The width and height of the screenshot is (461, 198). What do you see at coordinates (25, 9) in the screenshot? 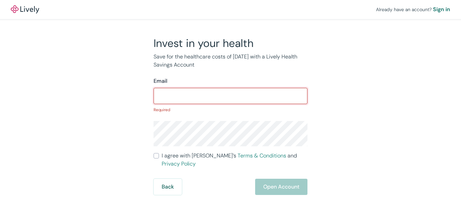
I see `a: LivelyLively` at bounding box center [25, 9].